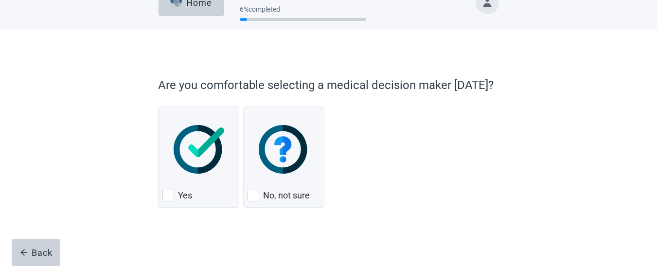 This screenshot has width=657, height=268. What do you see at coordinates (283, 157) in the screenshot?
I see `div: No, not sure, checkbox, not checked` at bounding box center [283, 157].